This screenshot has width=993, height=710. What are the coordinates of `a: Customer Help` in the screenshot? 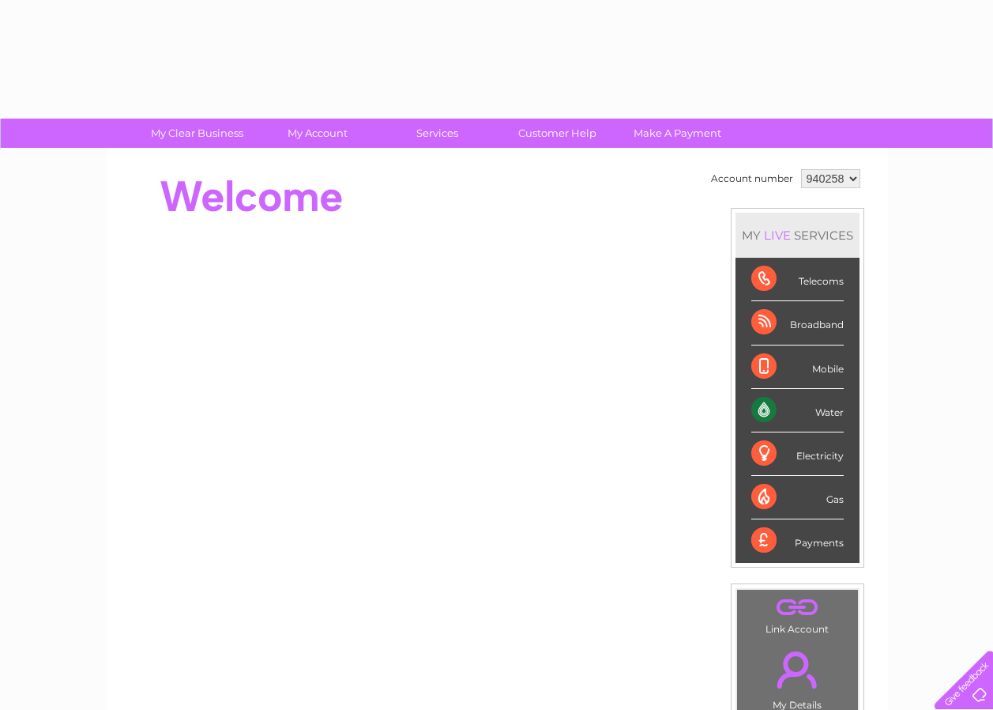 It's located at (557, 133).